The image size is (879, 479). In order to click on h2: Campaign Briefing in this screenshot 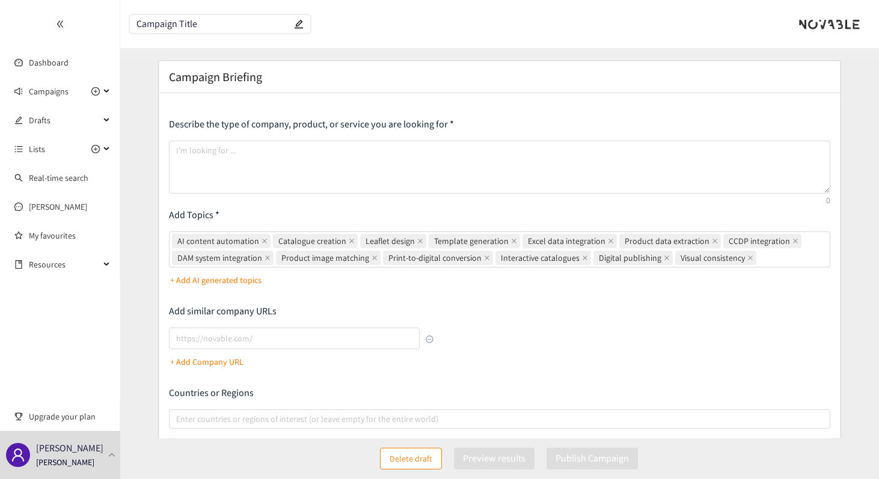, I will do `click(215, 77)`.